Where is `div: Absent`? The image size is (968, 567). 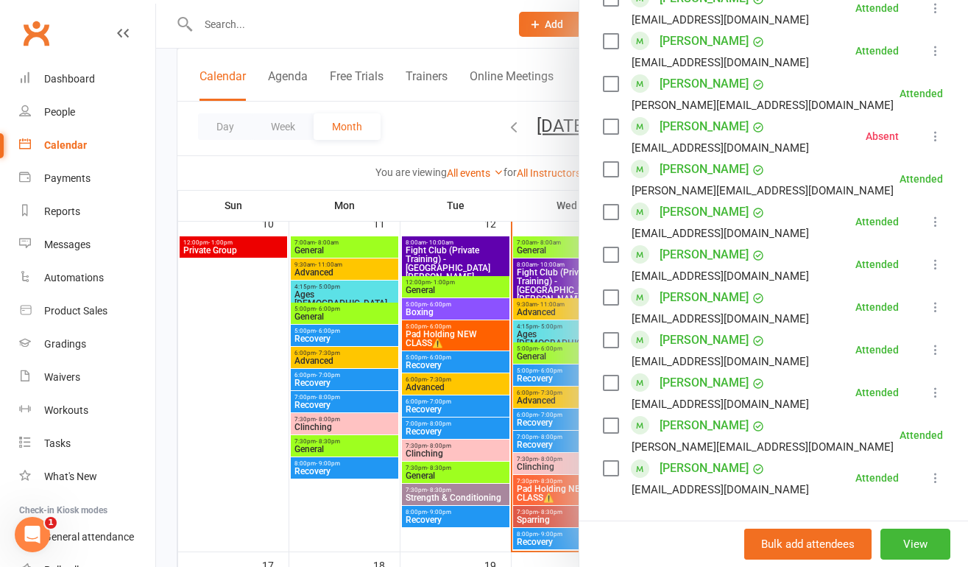
div: Absent is located at coordinates (882, 136).